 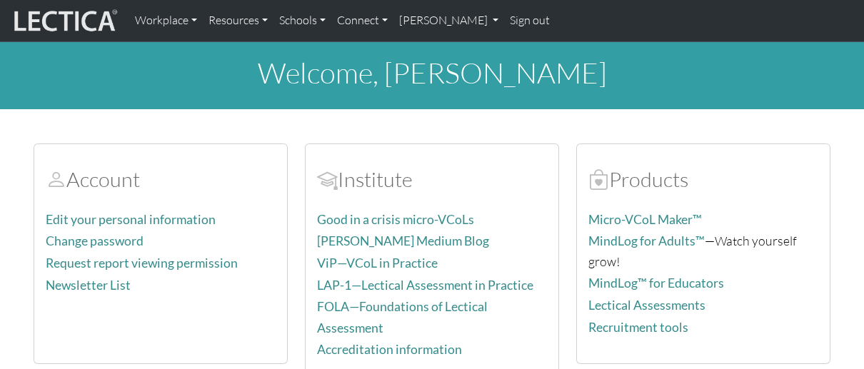 What do you see at coordinates (131, 219) in the screenshot?
I see `a: Edit your personal information` at bounding box center [131, 219].